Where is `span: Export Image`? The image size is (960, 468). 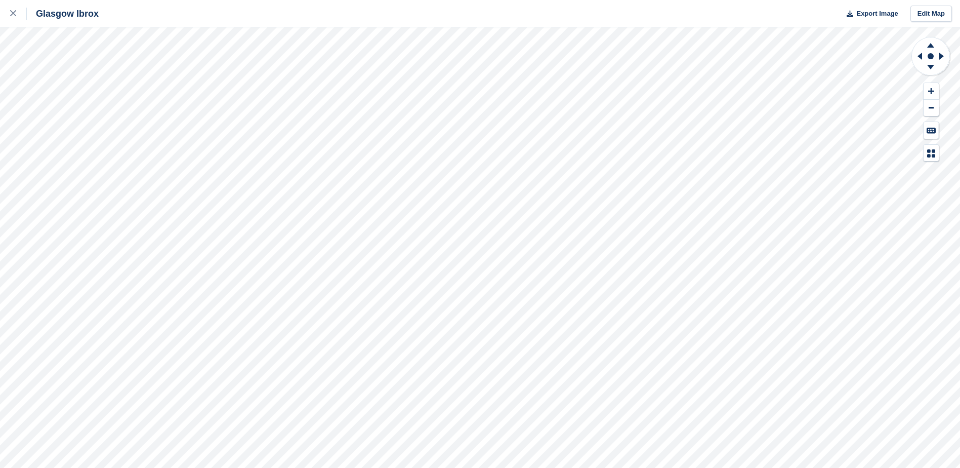 span: Export Image is located at coordinates (877, 14).